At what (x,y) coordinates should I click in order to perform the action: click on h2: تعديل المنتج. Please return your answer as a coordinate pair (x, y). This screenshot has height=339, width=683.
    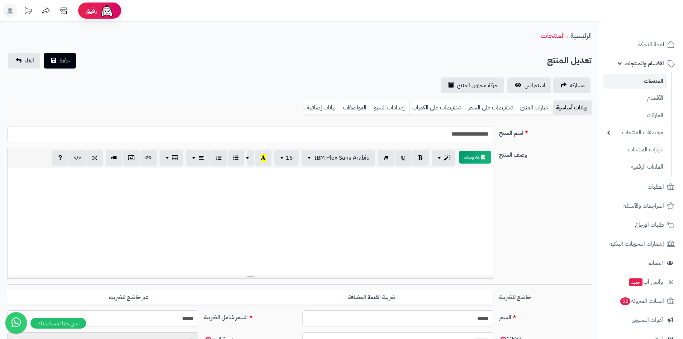
    Looking at the image, I should click on (569, 60).